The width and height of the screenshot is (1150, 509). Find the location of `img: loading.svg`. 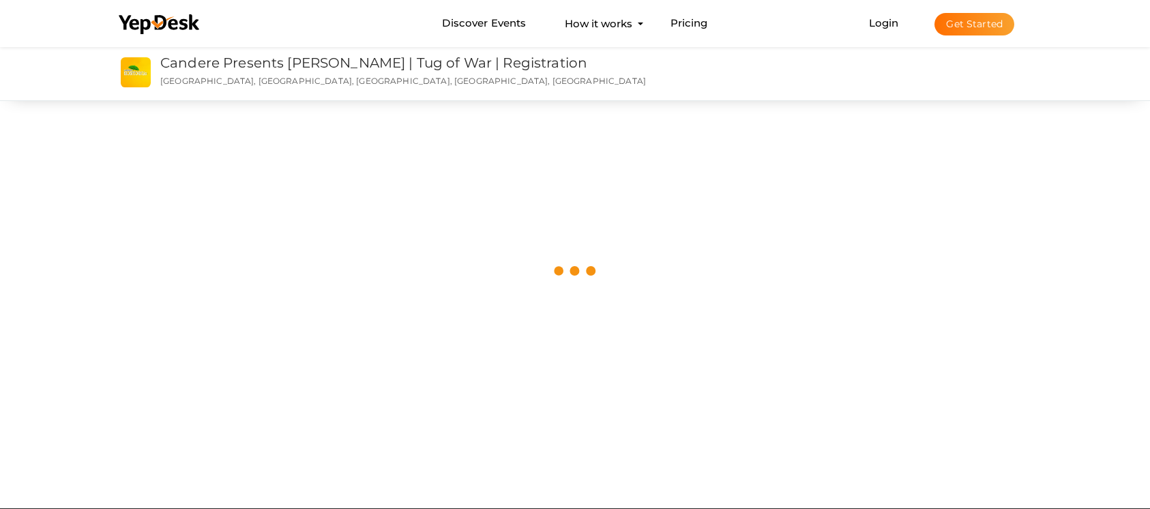

img: loading.svg is located at coordinates (575, 271).